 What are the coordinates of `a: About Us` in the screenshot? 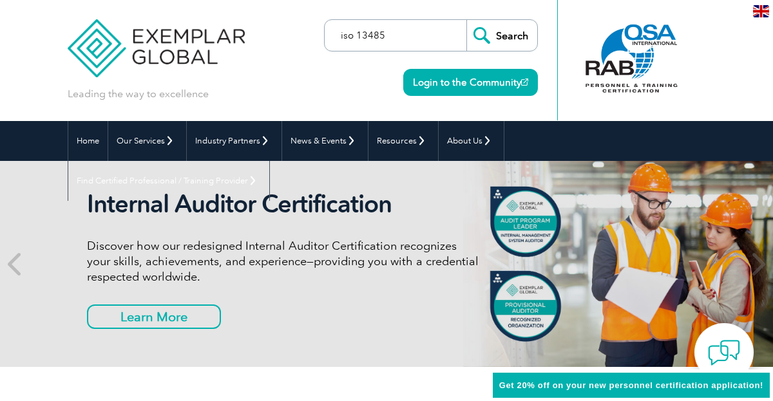 It's located at (471, 141).